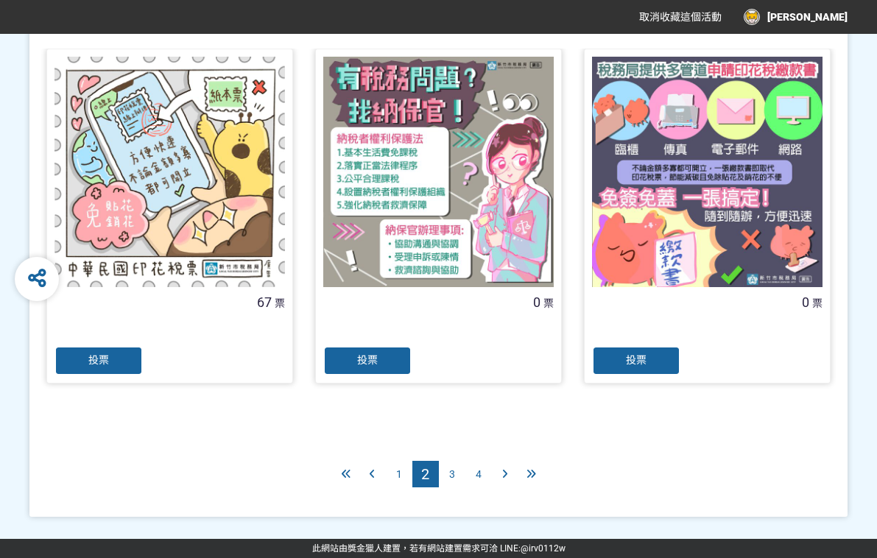 Image resolution: width=877 pixels, height=558 pixels. What do you see at coordinates (169, 216) in the screenshot?
I see `a: 67票投票` at bounding box center [169, 216].